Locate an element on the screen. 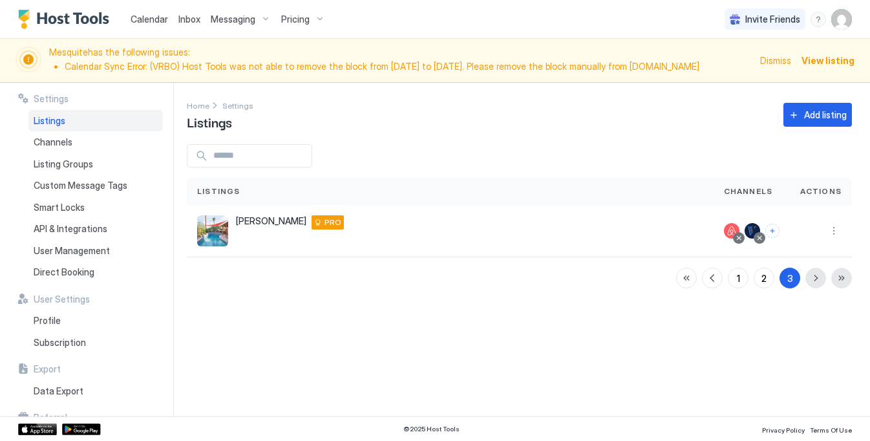 The height and width of the screenshot is (441, 870). a: Settings is located at coordinates (238, 105).